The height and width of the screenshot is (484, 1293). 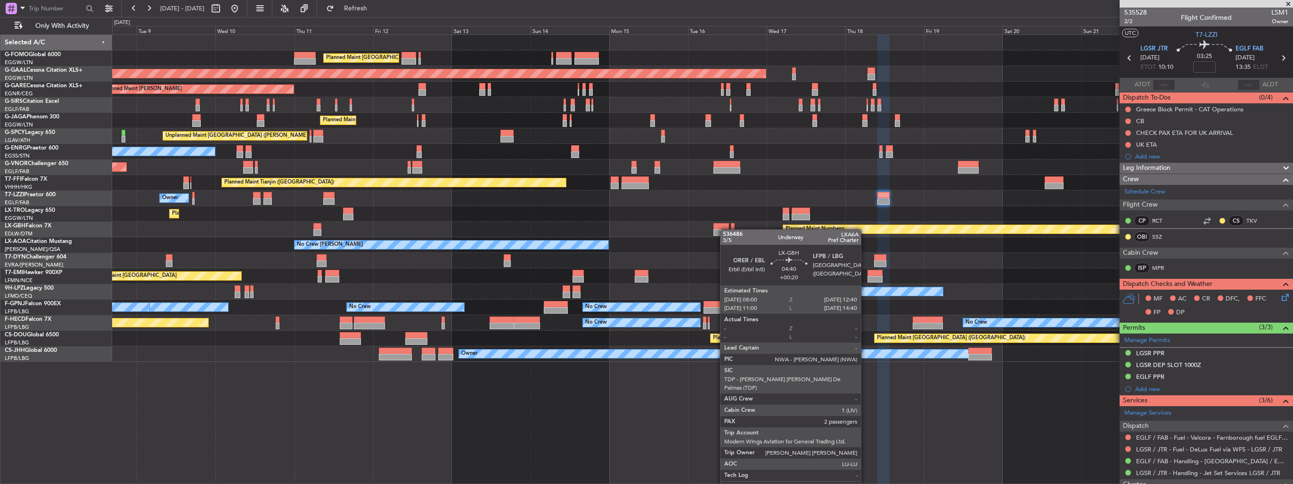 I want to click on a: G-GARECessna Citation XLS+, so click(x=43, y=86).